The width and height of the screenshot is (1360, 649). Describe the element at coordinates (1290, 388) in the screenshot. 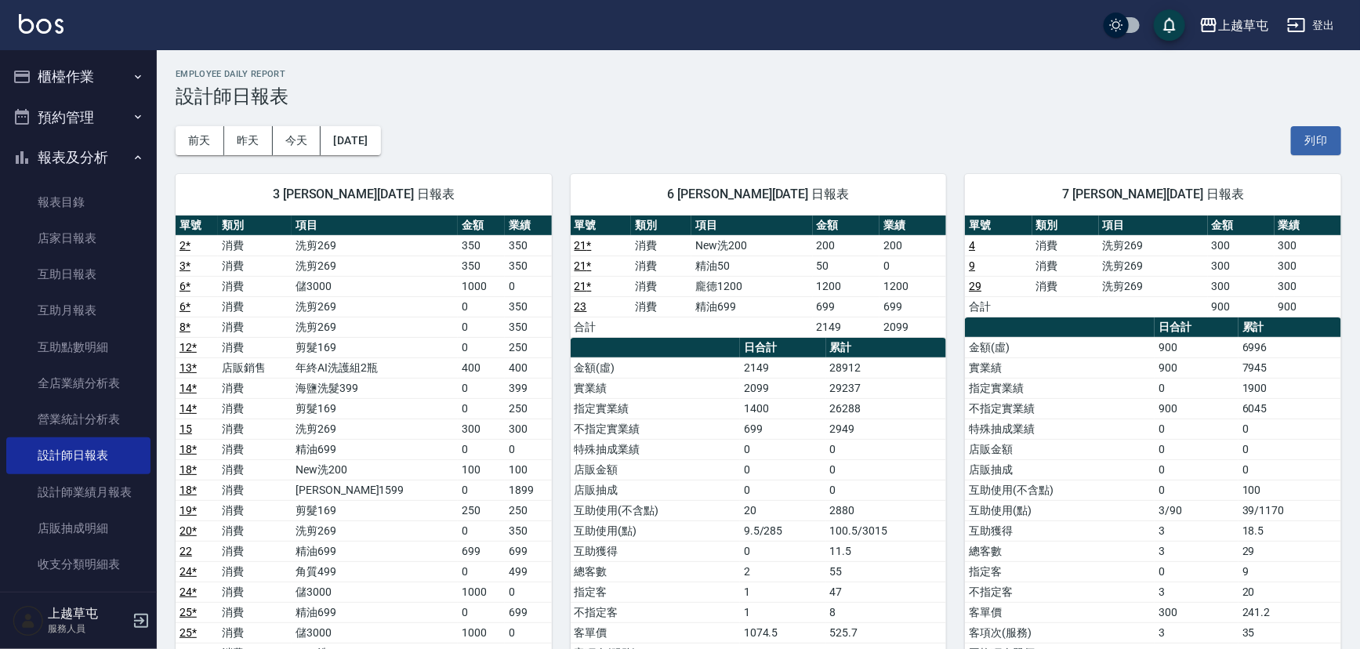

I see `td: 1900` at that location.